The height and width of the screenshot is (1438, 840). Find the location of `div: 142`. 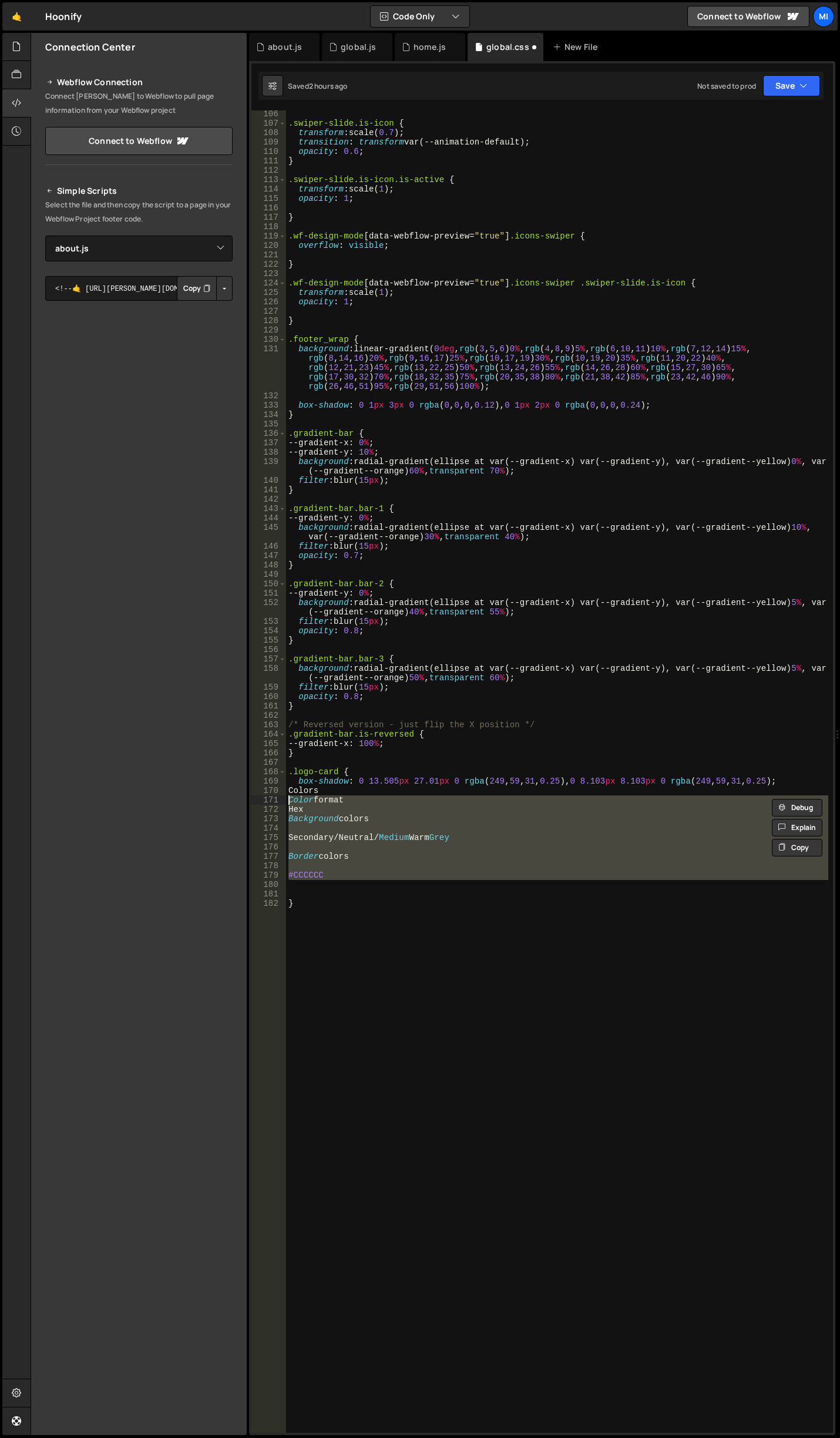

div: 142 is located at coordinates (268, 499).